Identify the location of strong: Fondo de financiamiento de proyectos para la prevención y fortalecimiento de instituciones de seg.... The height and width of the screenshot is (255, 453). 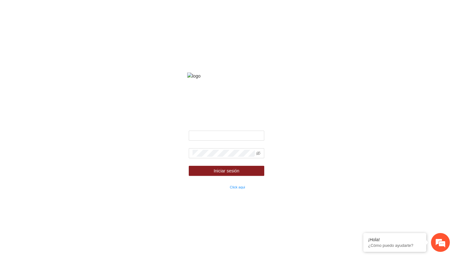
(226, 101).